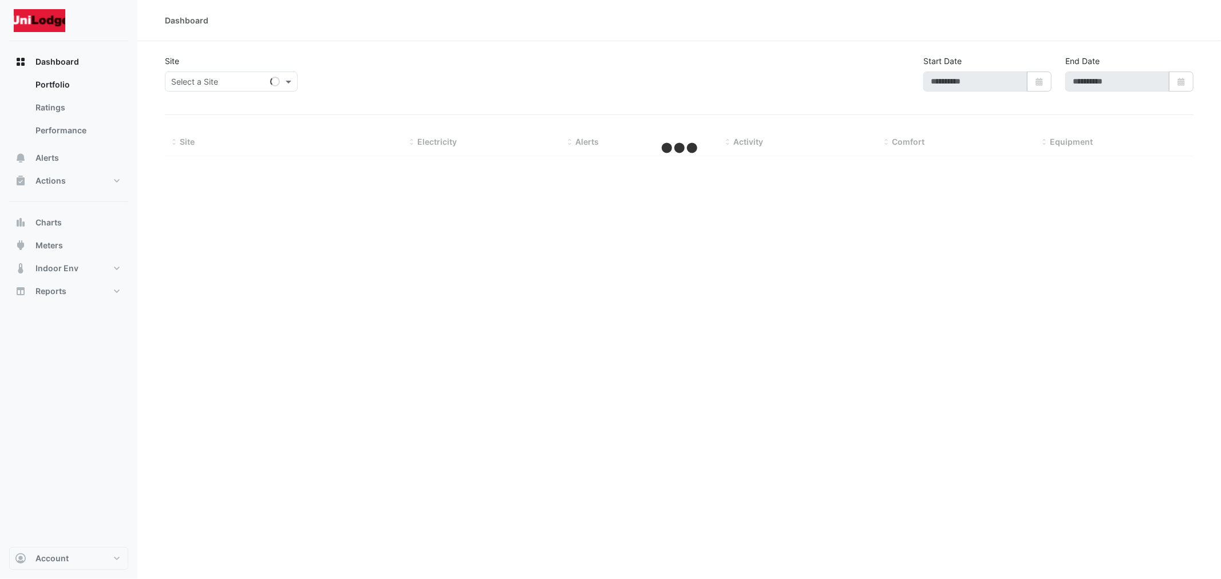  Describe the element at coordinates (69, 62) in the screenshot. I see `button: Dashboard` at that location.